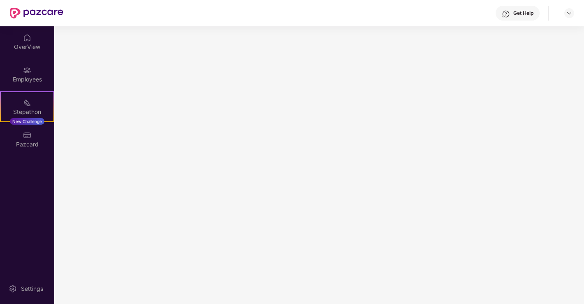  What do you see at coordinates (32, 289) in the screenshot?
I see `div: Settings` at bounding box center [32, 289].